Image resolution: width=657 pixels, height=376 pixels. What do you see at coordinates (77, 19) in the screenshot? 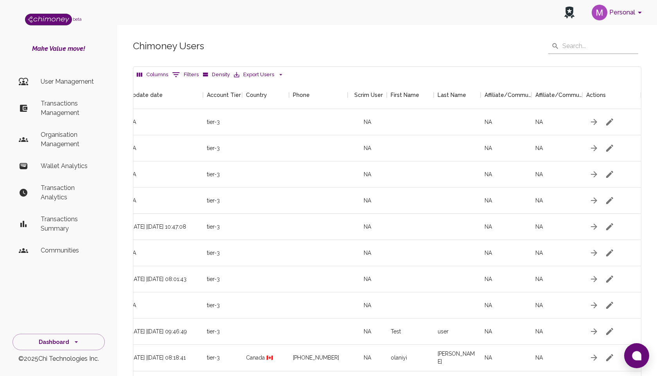
I see `span: beta` at bounding box center [77, 19].